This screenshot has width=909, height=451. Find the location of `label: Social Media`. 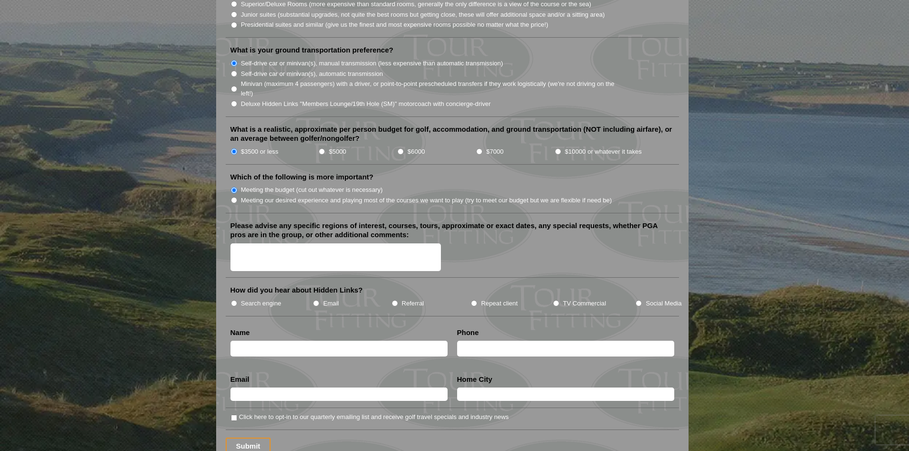

label: Social Media is located at coordinates (663, 304).